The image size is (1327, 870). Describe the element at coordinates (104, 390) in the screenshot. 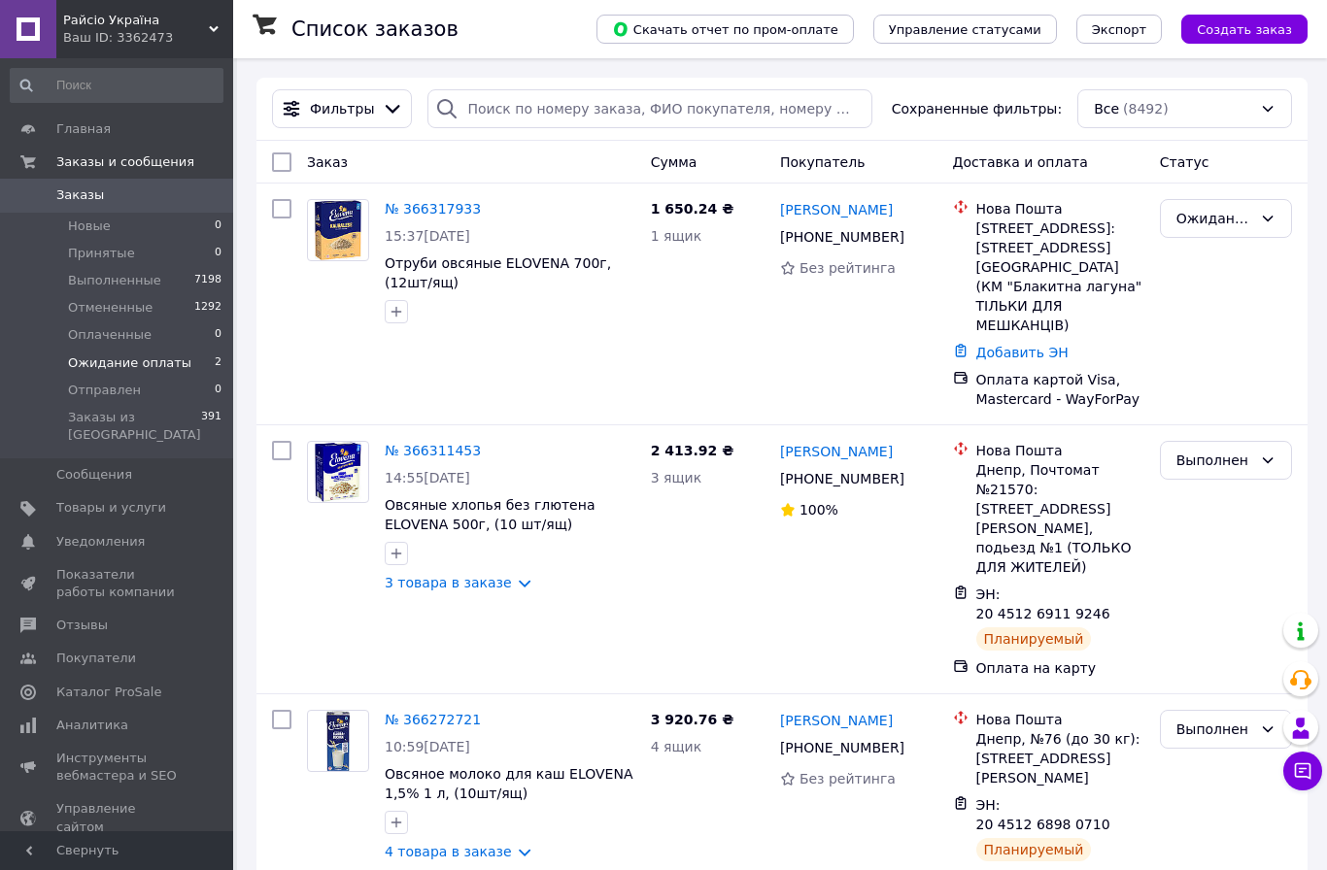

I see `span: Отправлен` at that location.